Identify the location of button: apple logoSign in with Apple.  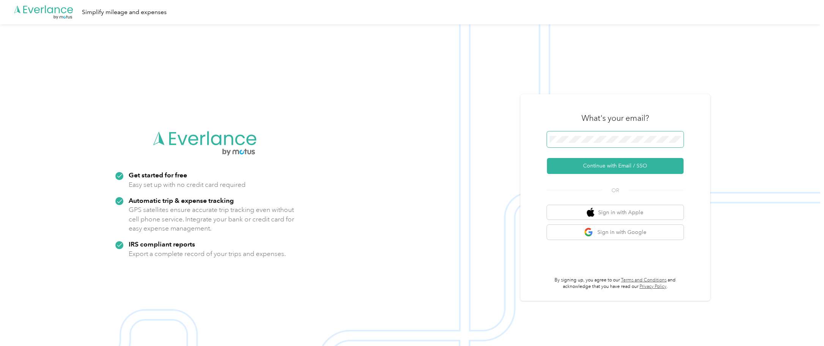
(615, 212).